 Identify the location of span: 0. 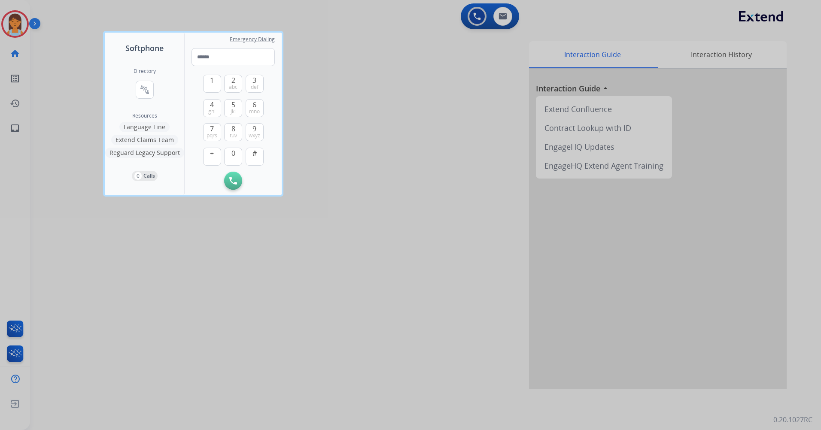
(233, 153).